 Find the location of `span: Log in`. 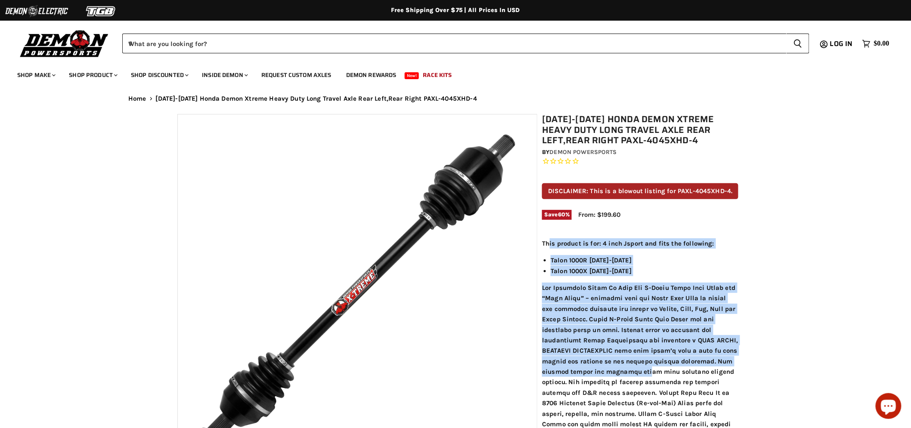

span: Log in is located at coordinates (841, 43).